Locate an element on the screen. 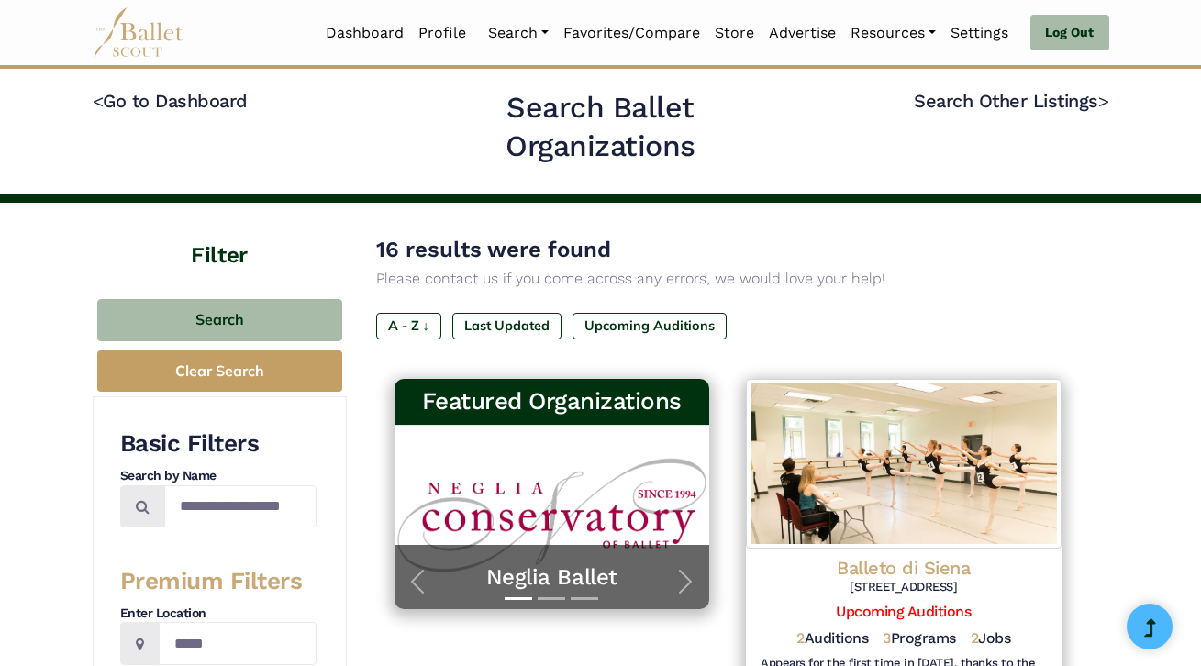 The width and height of the screenshot is (1201, 666). input: Search by names... is located at coordinates (240, 507).